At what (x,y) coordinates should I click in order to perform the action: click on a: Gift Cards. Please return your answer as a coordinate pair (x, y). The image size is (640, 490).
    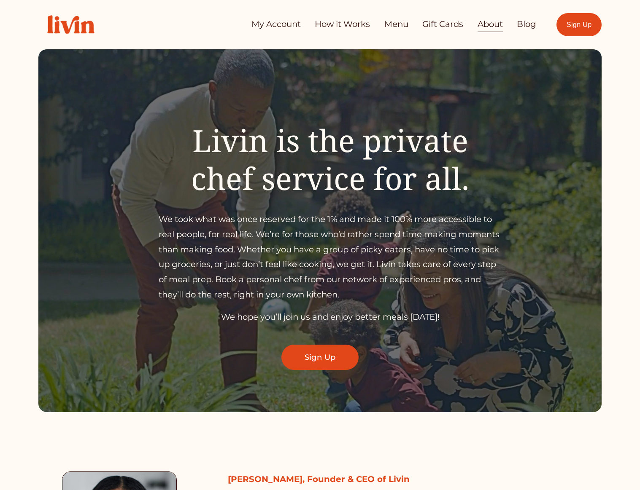
    Looking at the image, I should click on (442, 24).